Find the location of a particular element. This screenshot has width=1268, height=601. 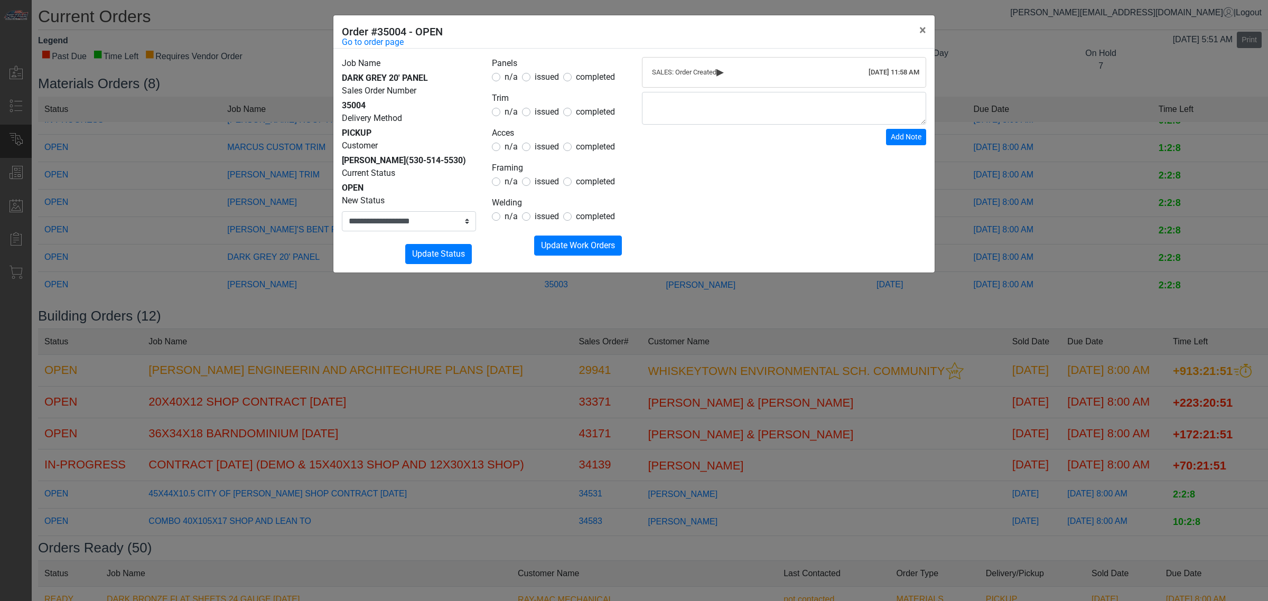

legend: Panels is located at coordinates (559, 64).